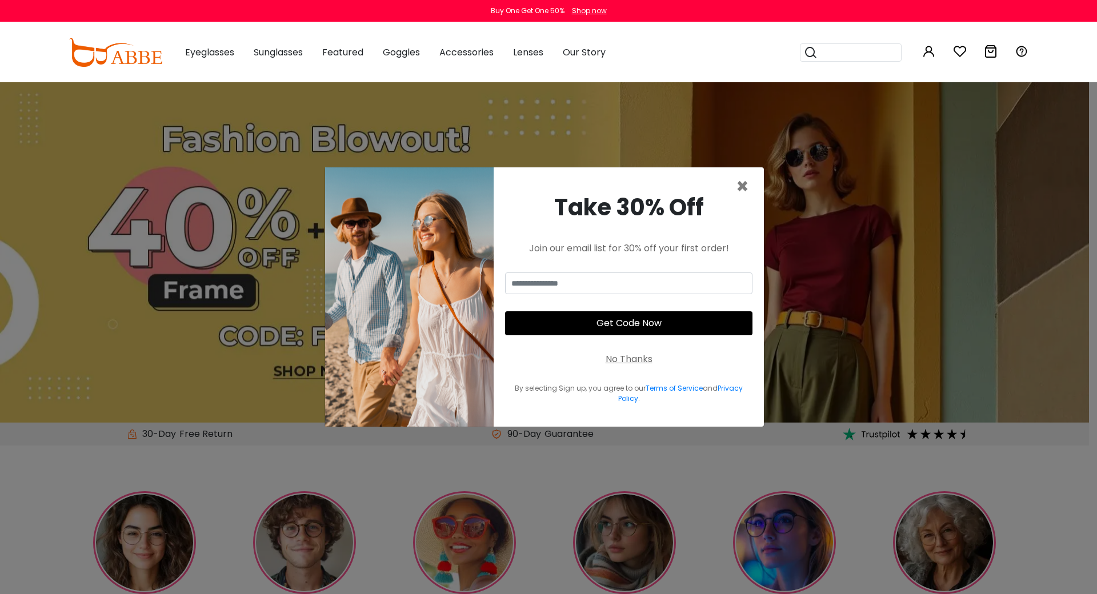  What do you see at coordinates (466, 52) in the screenshot?
I see `span: Accessories` at bounding box center [466, 52].